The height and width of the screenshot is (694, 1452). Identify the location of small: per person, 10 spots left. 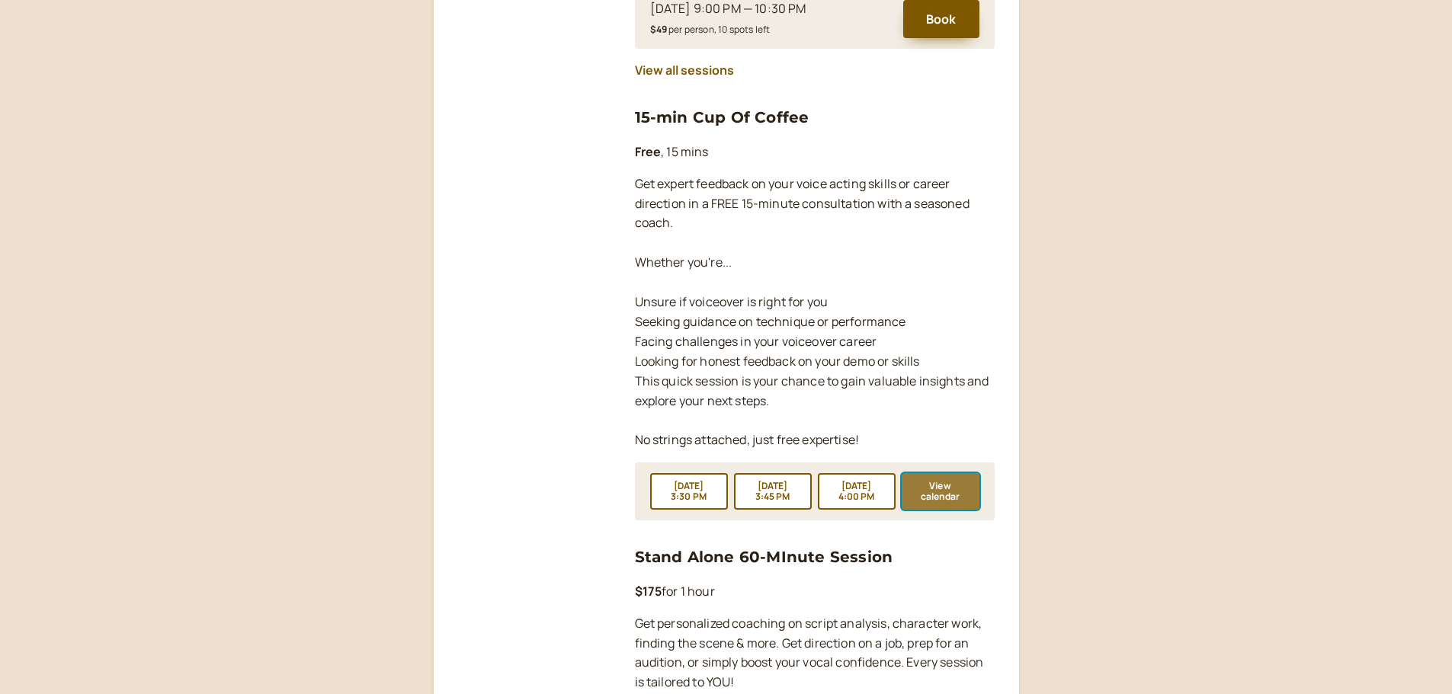
(710, 29).